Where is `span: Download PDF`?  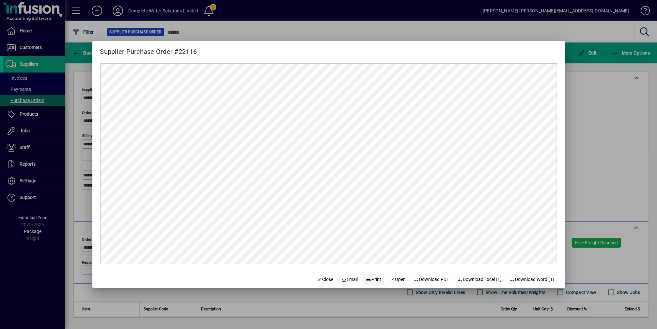 span: Download PDF is located at coordinates (432, 279).